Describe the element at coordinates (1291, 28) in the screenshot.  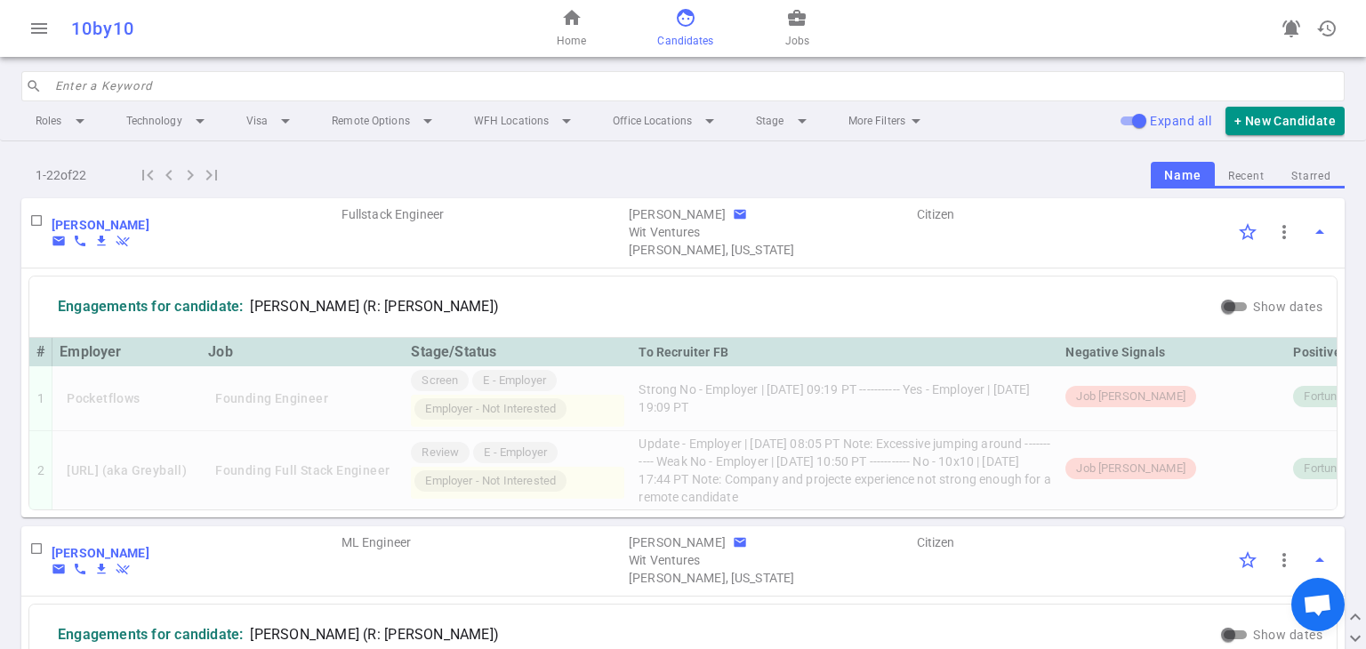
I see `a: Go to see announcements` at that location.